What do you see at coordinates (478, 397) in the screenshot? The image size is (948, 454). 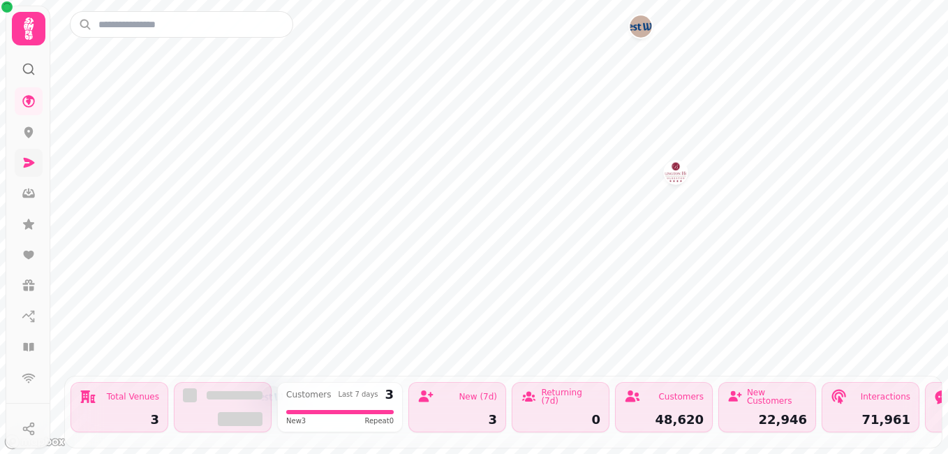 I see `div: New (7d)` at bounding box center [478, 397].